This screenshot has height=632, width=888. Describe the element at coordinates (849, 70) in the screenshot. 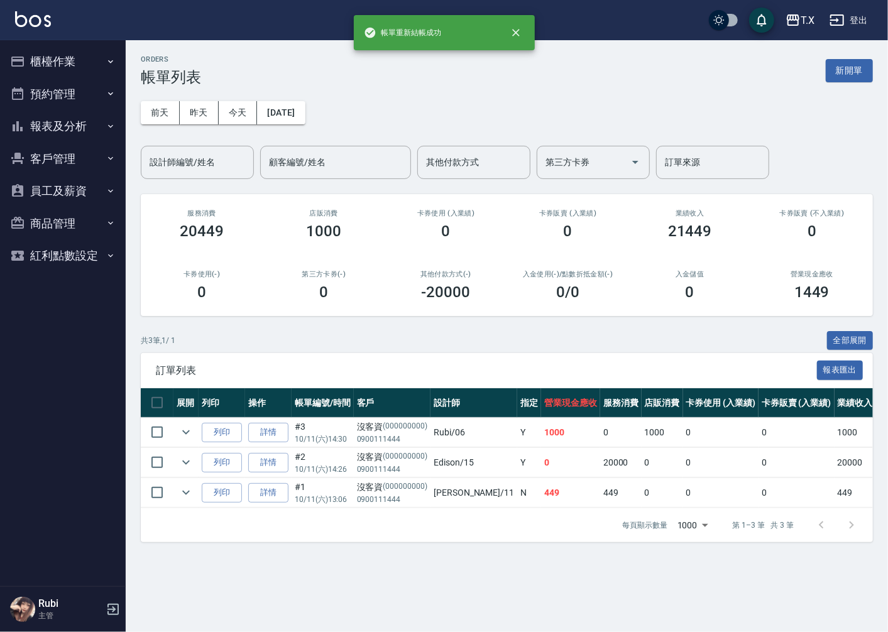

I see `a: 新開單` at that location.